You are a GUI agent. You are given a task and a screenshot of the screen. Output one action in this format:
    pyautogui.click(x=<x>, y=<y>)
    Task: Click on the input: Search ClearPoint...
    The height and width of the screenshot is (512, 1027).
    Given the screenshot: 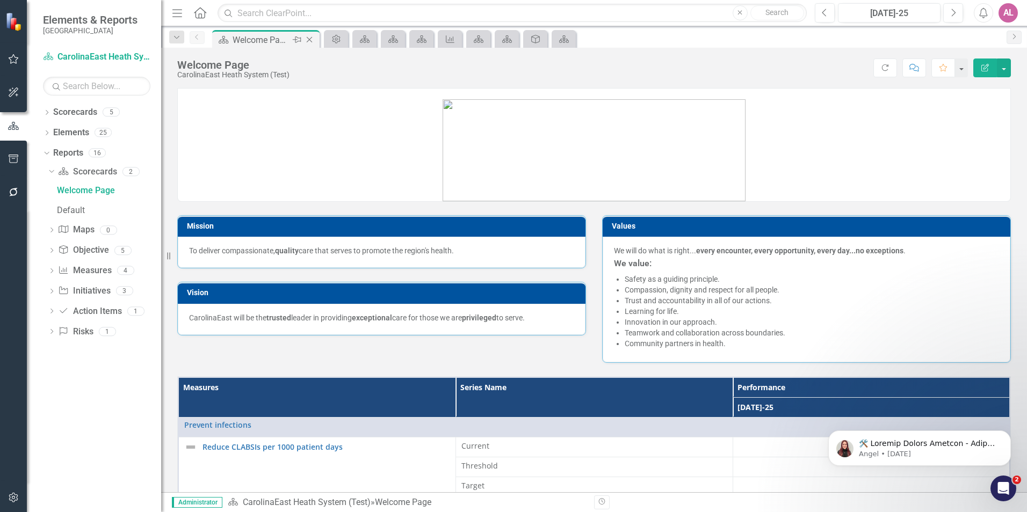 What is the action you would take?
    pyautogui.click(x=512, y=13)
    